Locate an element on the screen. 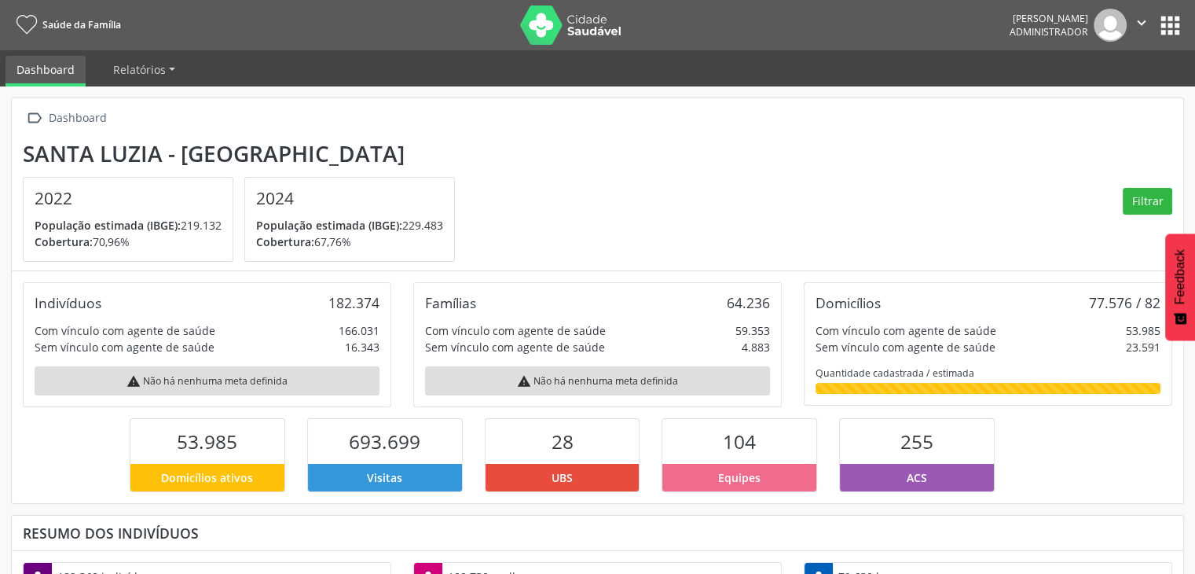 Image resolution: width=1195 pixels, height=574 pixels. span: 104 is located at coordinates (739, 441).